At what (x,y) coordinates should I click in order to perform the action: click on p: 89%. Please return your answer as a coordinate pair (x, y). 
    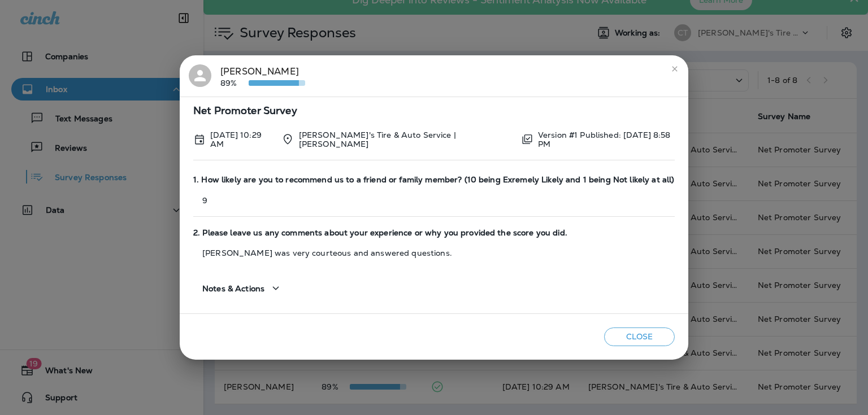
    Looking at the image, I should click on (234, 83).